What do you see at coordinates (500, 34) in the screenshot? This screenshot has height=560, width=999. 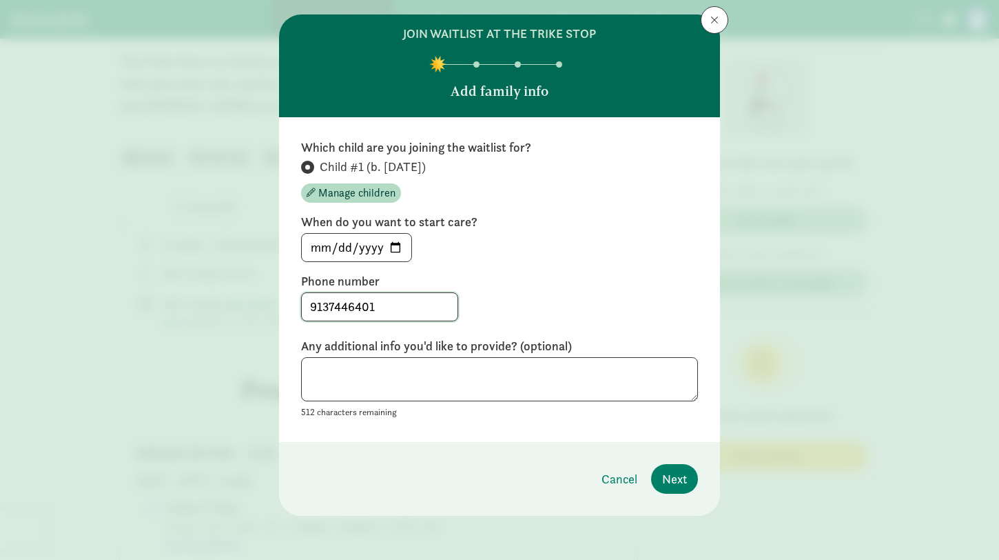 I see `h6: join waitlist at The Trike Stop` at bounding box center [500, 34].